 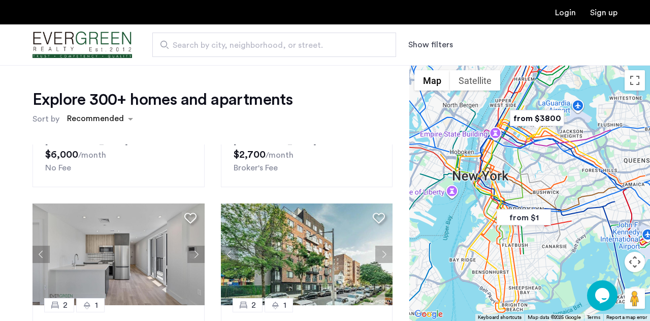 What do you see at coordinates (500, 317) in the screenshot?
I see `button: Keyboard shortcuts` at bounding box center [500, 317].